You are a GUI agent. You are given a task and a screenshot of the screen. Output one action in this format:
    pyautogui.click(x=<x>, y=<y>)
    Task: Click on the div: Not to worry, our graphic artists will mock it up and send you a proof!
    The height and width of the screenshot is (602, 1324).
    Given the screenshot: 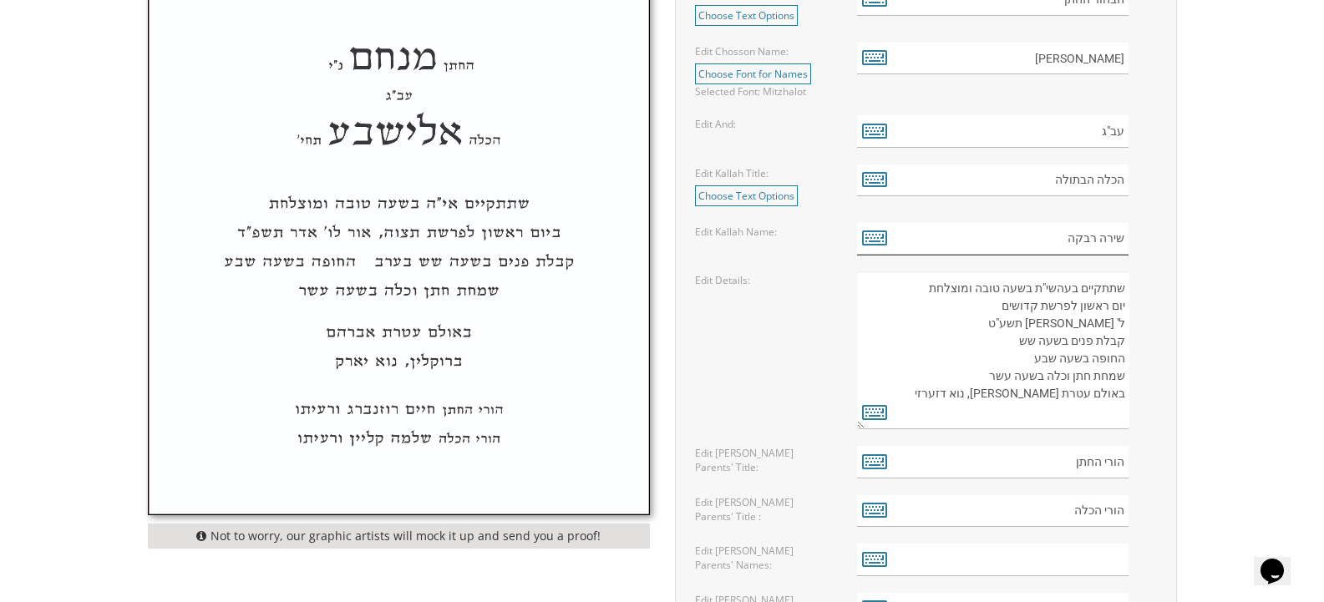 What is the action you would take?
    pyautogui.click(x=399, y=536)
    